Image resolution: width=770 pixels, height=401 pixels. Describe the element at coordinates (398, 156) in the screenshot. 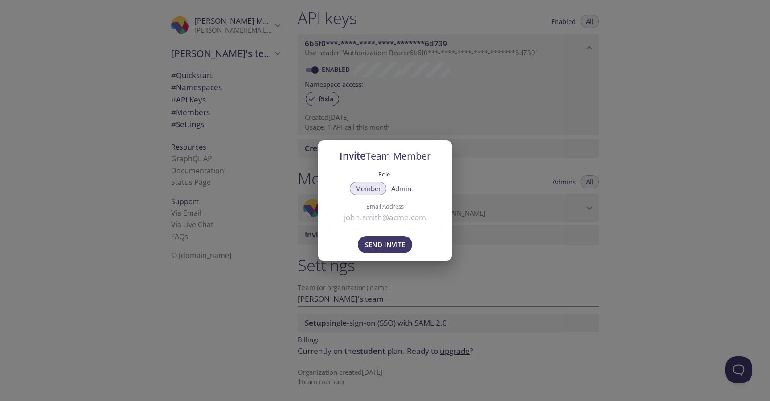

I see `span: Team Member` at that location.